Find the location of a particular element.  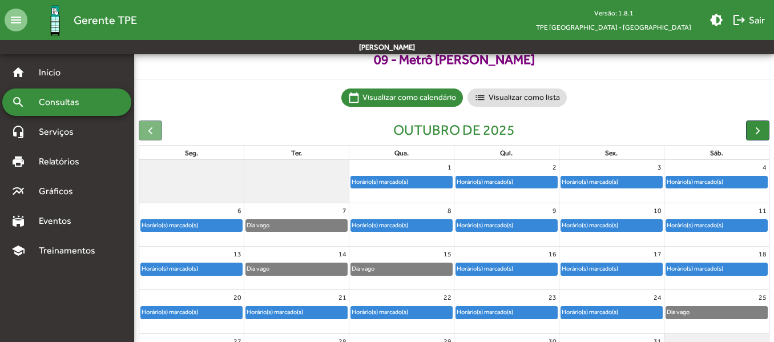

a: 14 de outubro de 2025 is located at coordinates (343, 254).